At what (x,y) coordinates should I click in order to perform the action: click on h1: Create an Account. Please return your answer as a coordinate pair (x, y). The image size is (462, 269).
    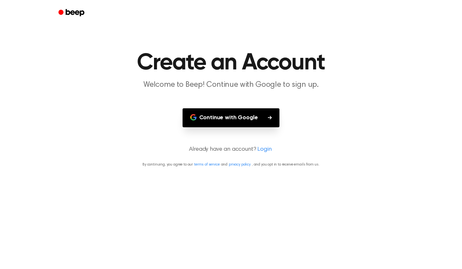
    Looking at the image, I should click on (231, 63).